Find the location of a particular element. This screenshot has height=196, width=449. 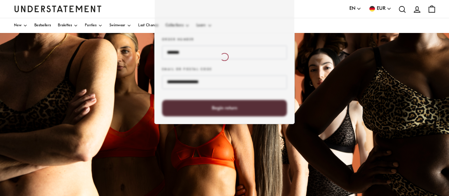

a: Swimwear is located at coordinates (120, 26).